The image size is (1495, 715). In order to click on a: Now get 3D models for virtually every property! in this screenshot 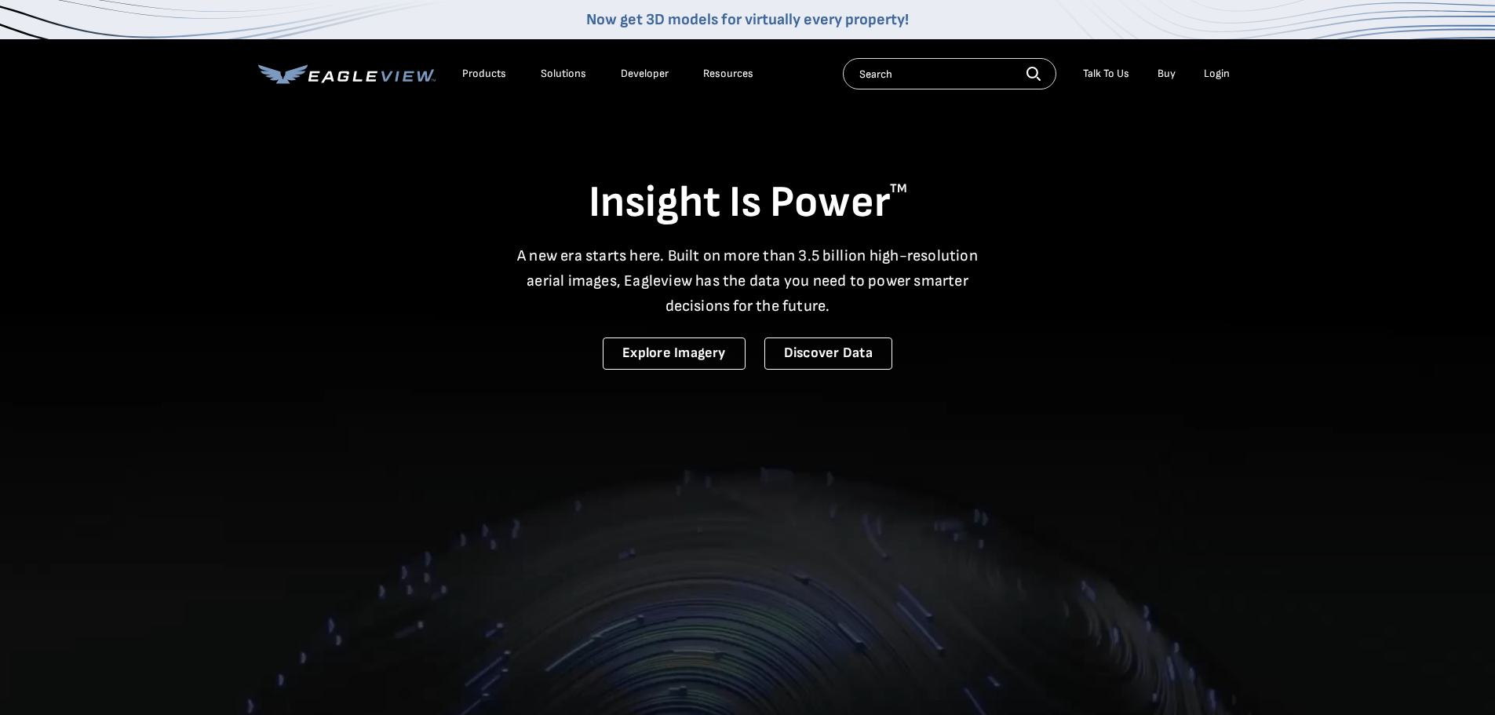, I will do `click(747, 20)`.